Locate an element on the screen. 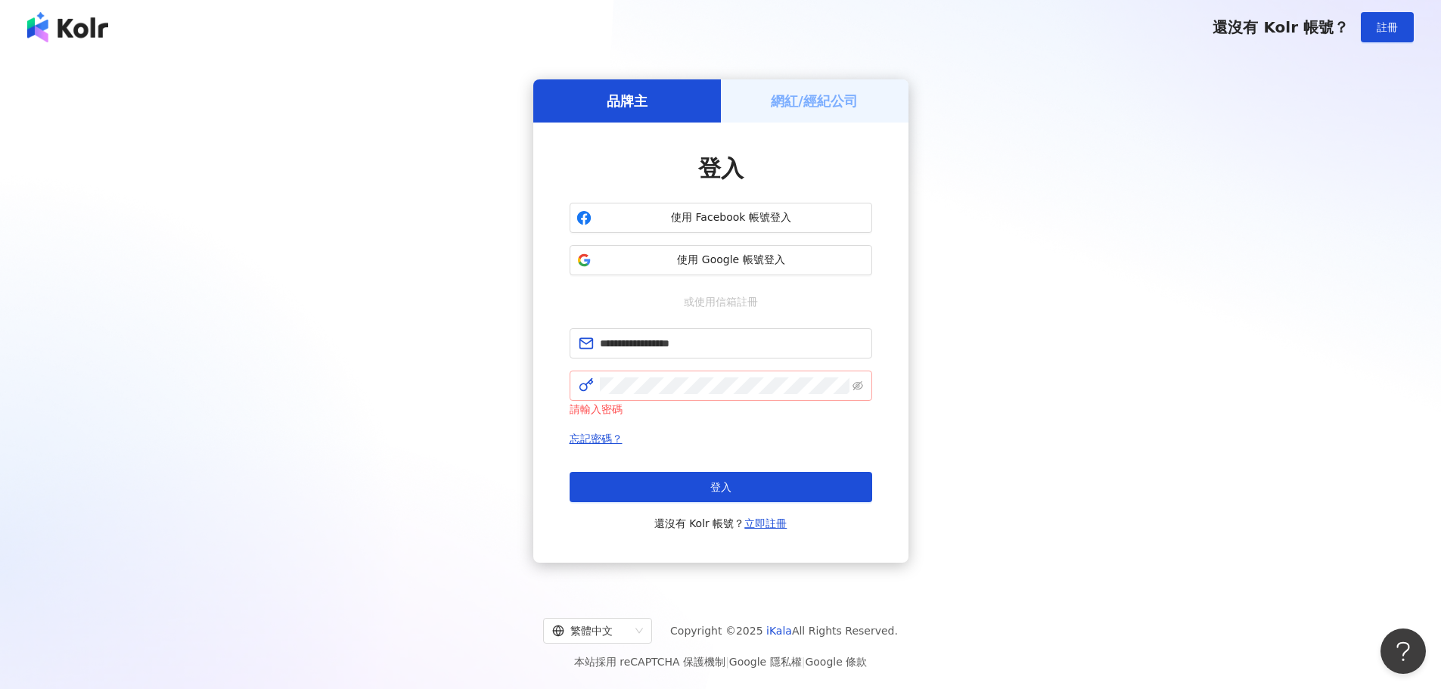 This screenshot has height=689, width=1441. span: 註冊 is located at coordinates (1387, 27).